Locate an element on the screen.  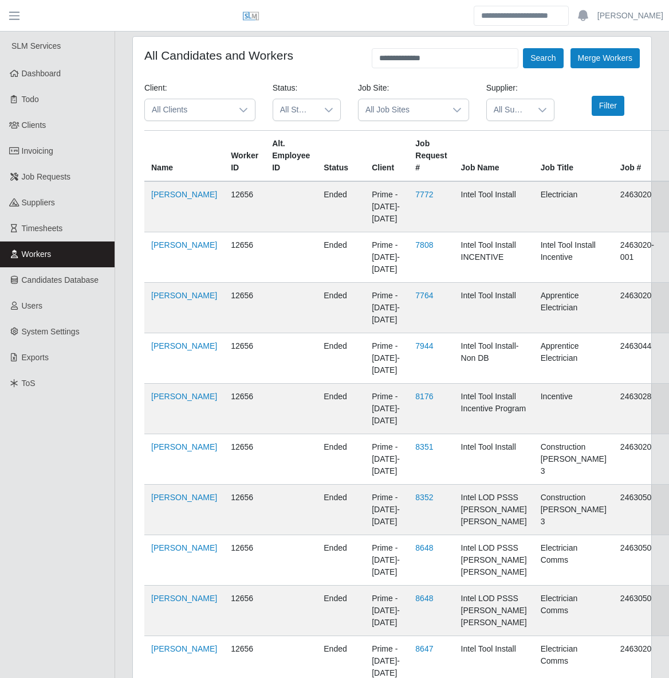
label: Supplier: is located at coordinates (502, 88).